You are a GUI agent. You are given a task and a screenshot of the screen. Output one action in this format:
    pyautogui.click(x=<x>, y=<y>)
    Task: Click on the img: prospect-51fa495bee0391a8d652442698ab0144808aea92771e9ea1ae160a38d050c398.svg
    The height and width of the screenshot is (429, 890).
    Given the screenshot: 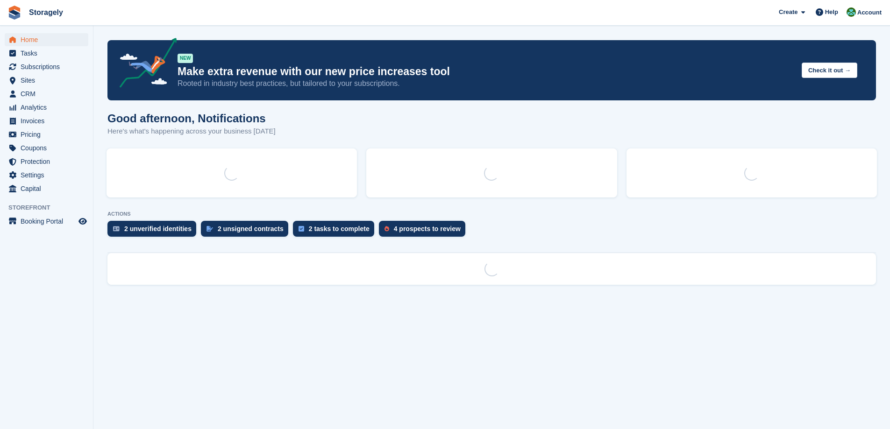 What is the action you would take?
    pyautogui.click(x=387, y=229)
    